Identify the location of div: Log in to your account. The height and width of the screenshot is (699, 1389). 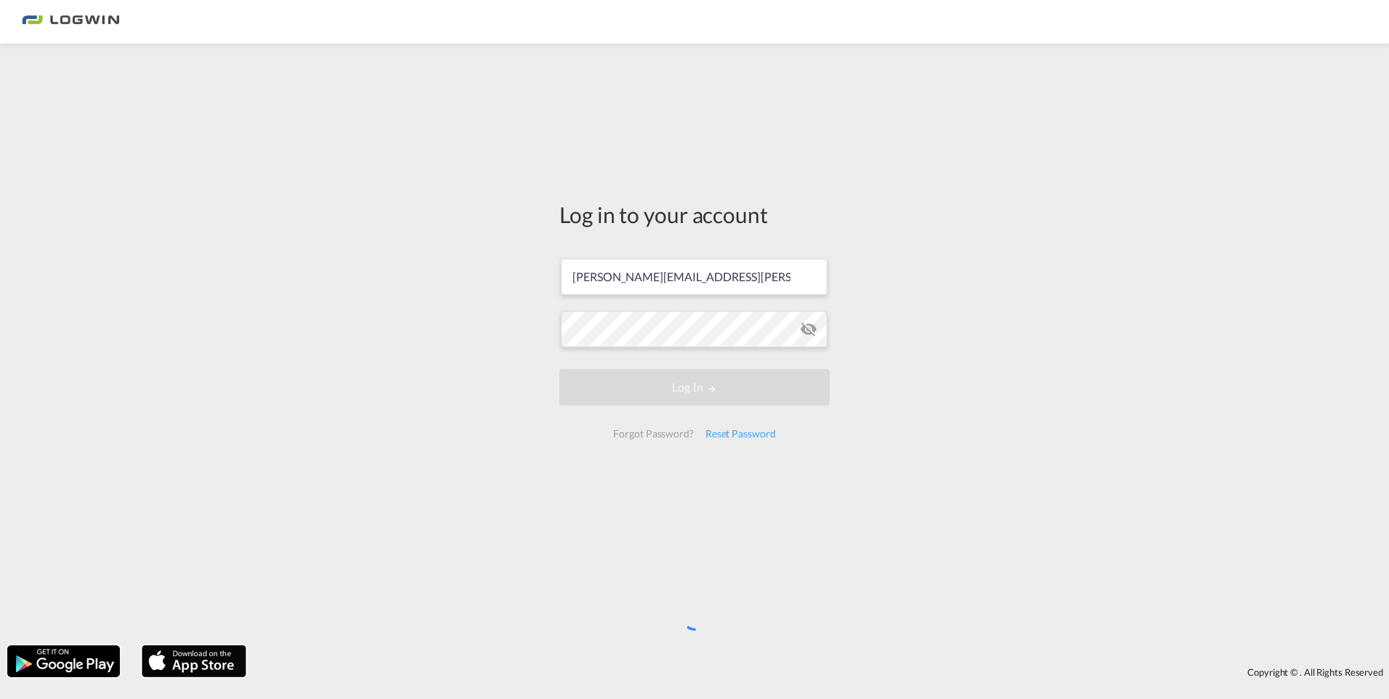
(694, 214).